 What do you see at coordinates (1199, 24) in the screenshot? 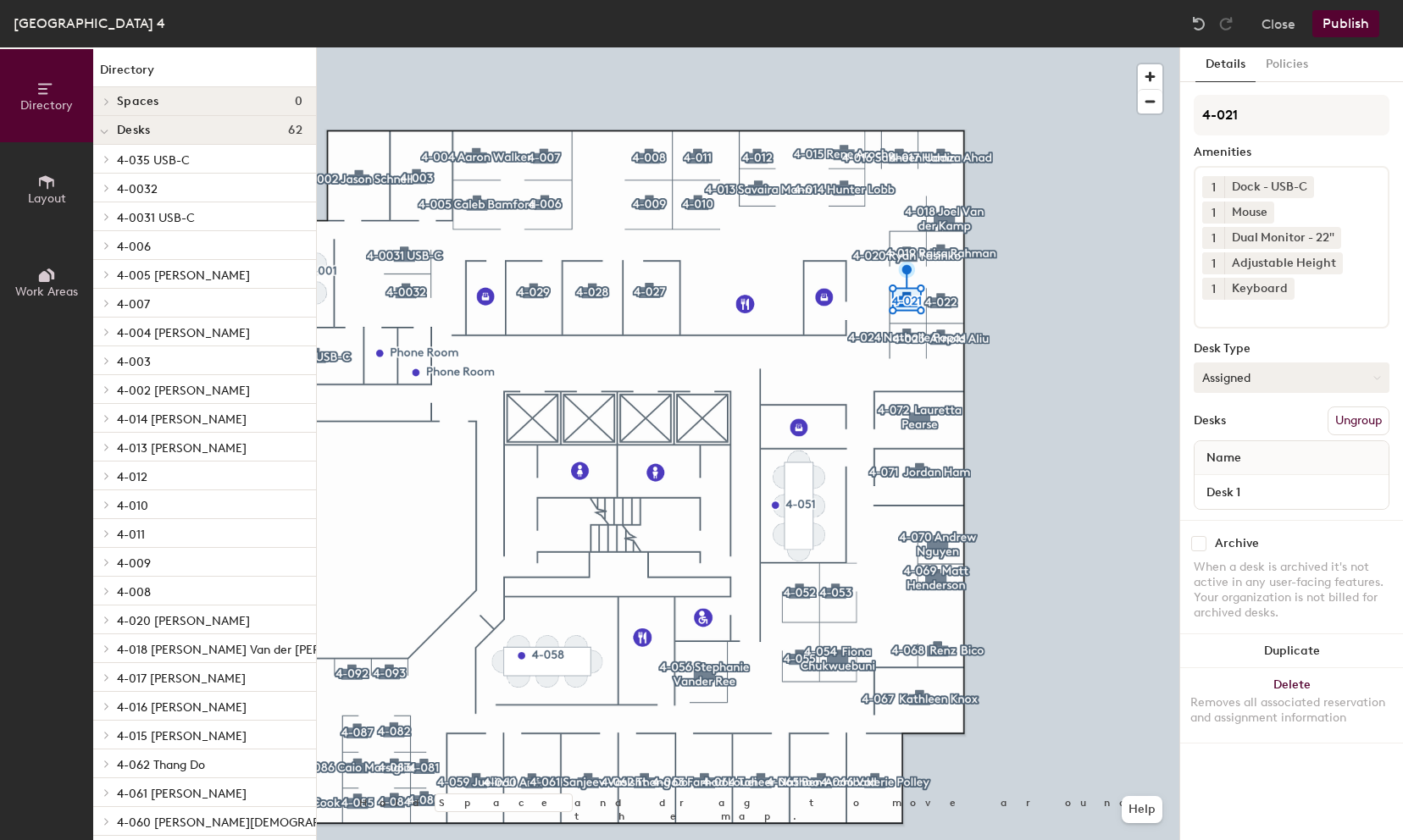
I see `img: Undo` at bounding box center [1199, 24].